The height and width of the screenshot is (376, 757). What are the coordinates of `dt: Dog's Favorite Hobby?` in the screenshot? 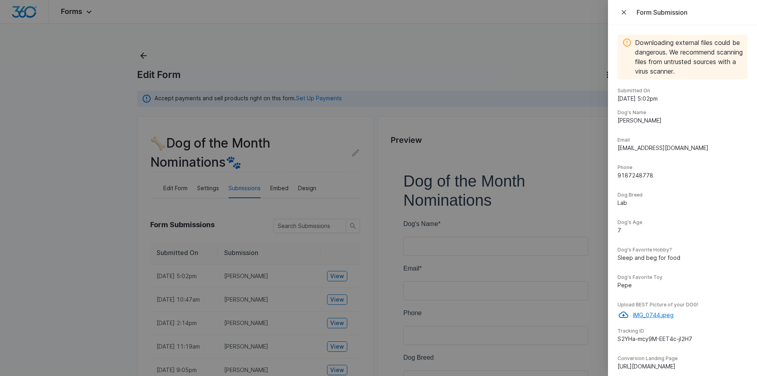 It's located at (683, 250).